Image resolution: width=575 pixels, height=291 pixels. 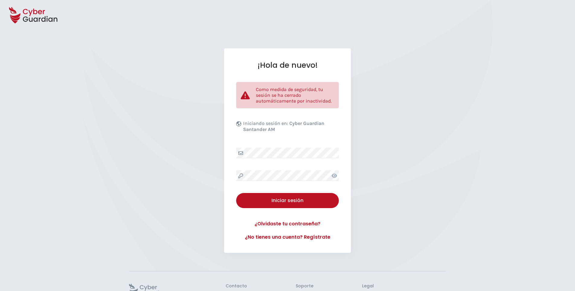 What do you see at coordinates (236, 286) in the screenshot?
I see `h3: Contacto` at bounding box center [236, 286].